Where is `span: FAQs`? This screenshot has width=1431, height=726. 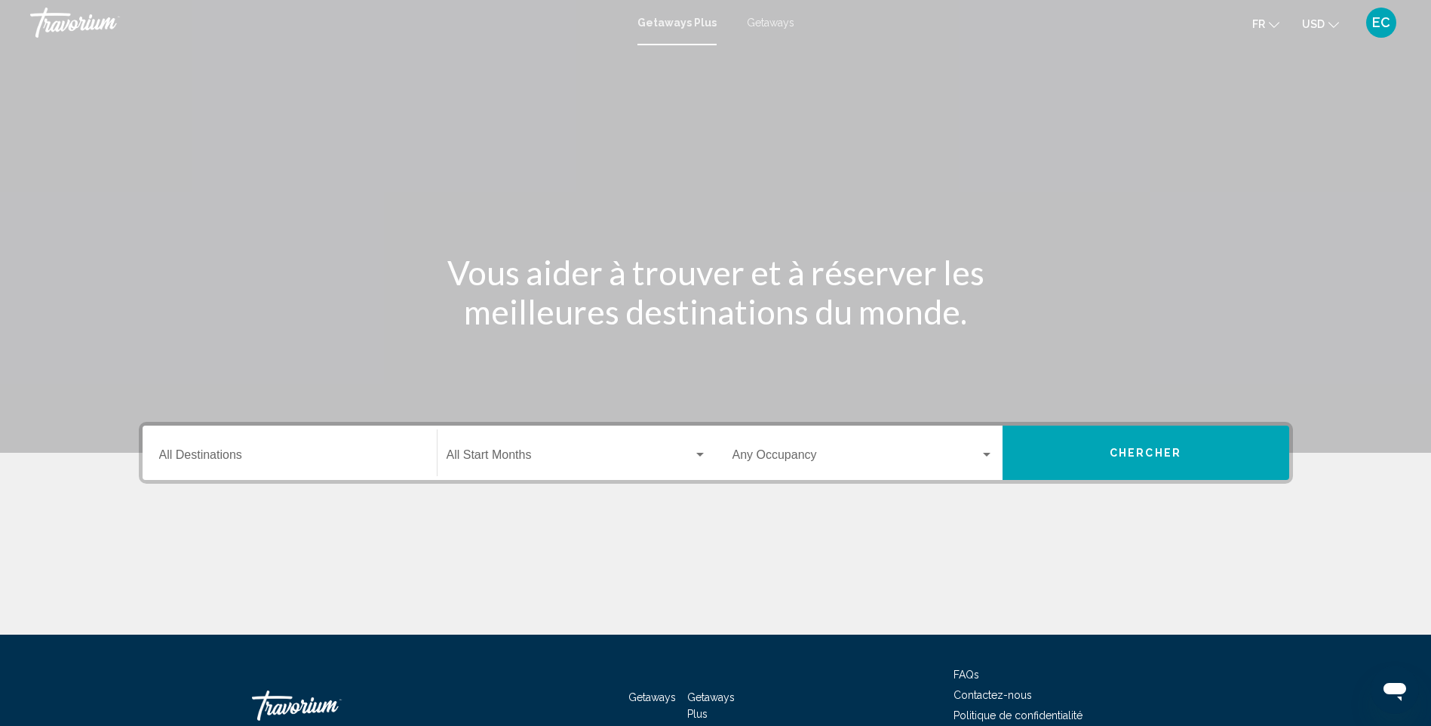 span: FAQs is located at coordinates (966, 674).